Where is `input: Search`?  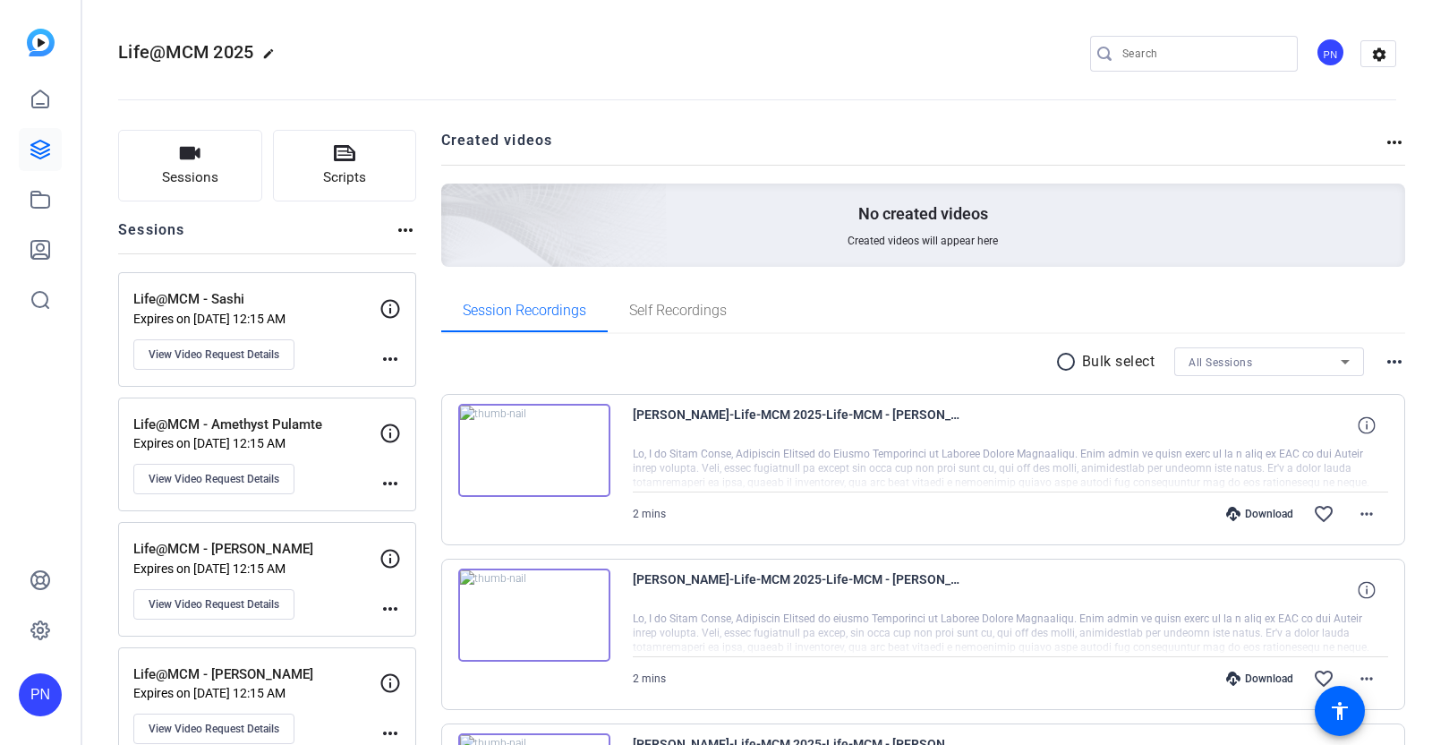 input: Search is located at coordinates (1203, 54).